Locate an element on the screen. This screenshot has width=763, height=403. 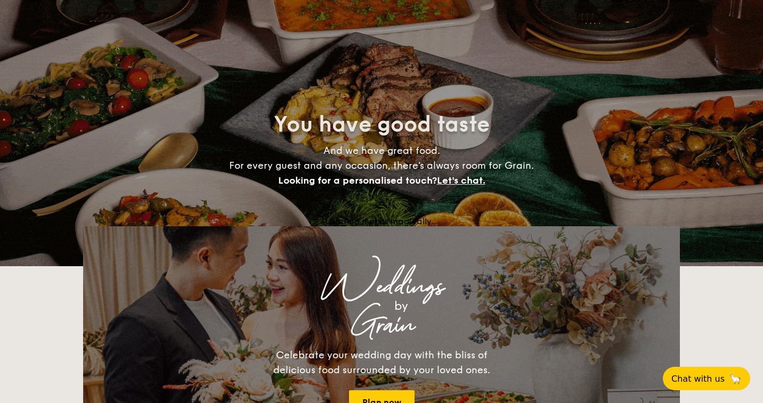
div: Loading menus magically... is located at coordinates (382, 221).